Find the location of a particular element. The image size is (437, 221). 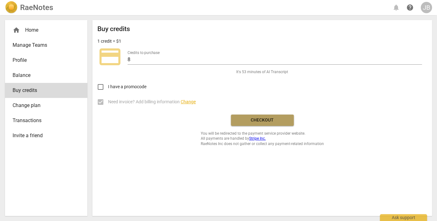

h2: RaeNotes is located at coordinates (36, 8).